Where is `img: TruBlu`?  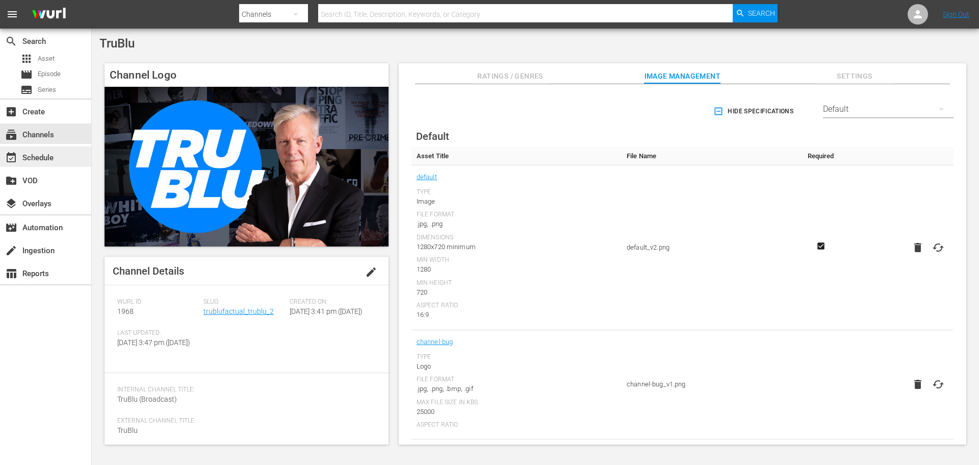
img: TruBlu is located at coordinates (246, 166).